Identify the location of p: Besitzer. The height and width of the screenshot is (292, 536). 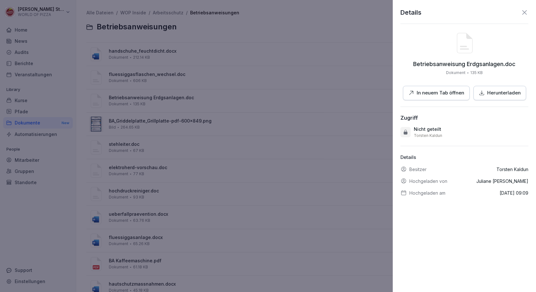
(418, 169).